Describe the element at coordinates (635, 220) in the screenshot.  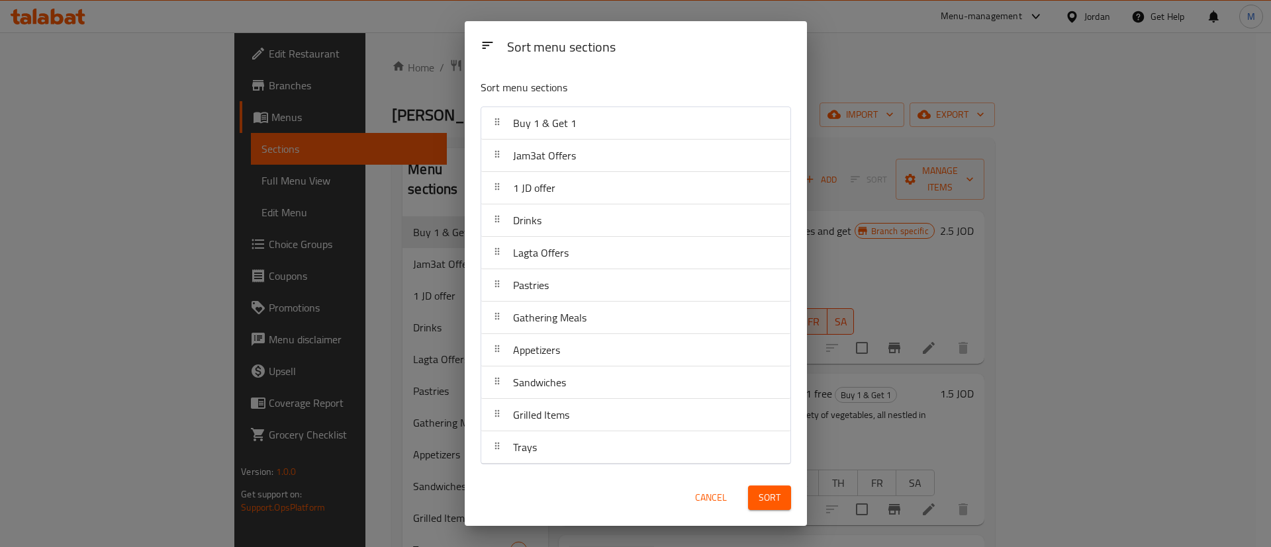
I see `div: Drinks` at that location.